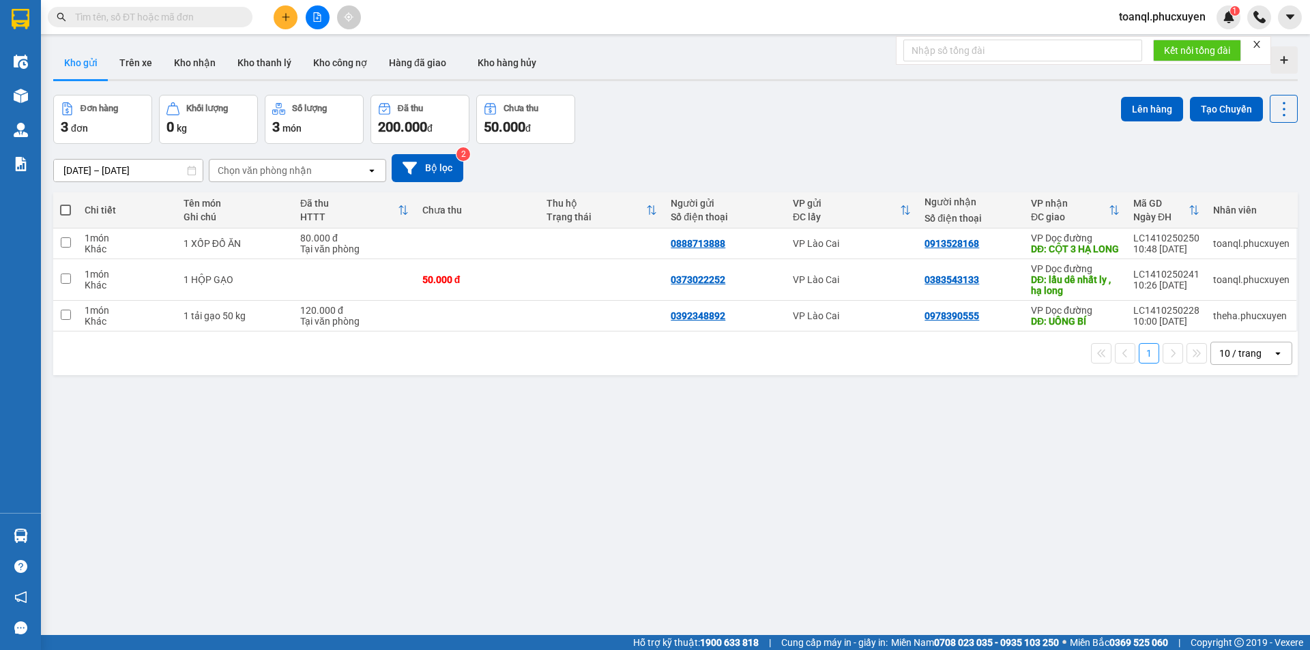 The height and width of the screenshot is (650, 1310). I want to click on button: Số lượng3món, so click(314, 119).